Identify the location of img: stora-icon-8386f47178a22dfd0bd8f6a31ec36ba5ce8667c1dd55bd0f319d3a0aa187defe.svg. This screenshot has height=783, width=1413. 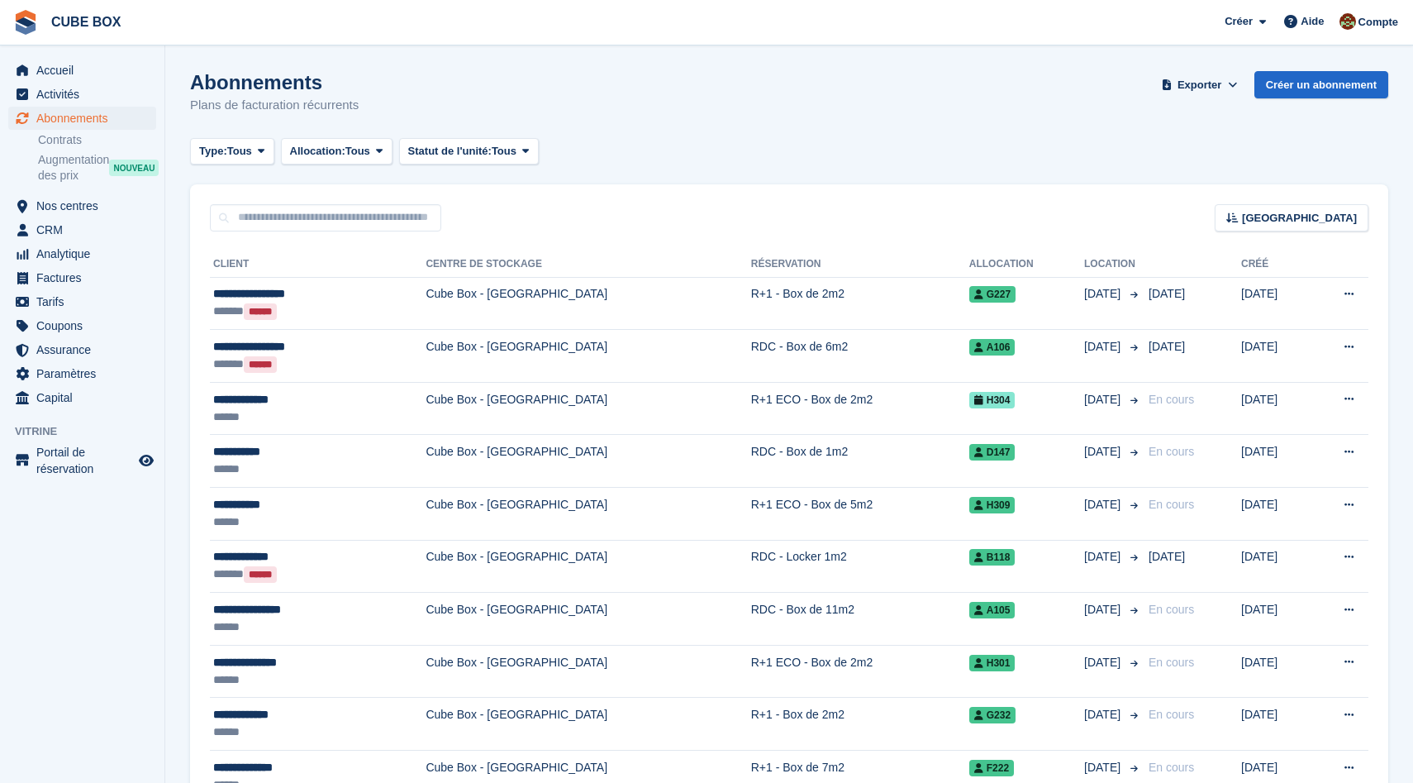
(26, 22).